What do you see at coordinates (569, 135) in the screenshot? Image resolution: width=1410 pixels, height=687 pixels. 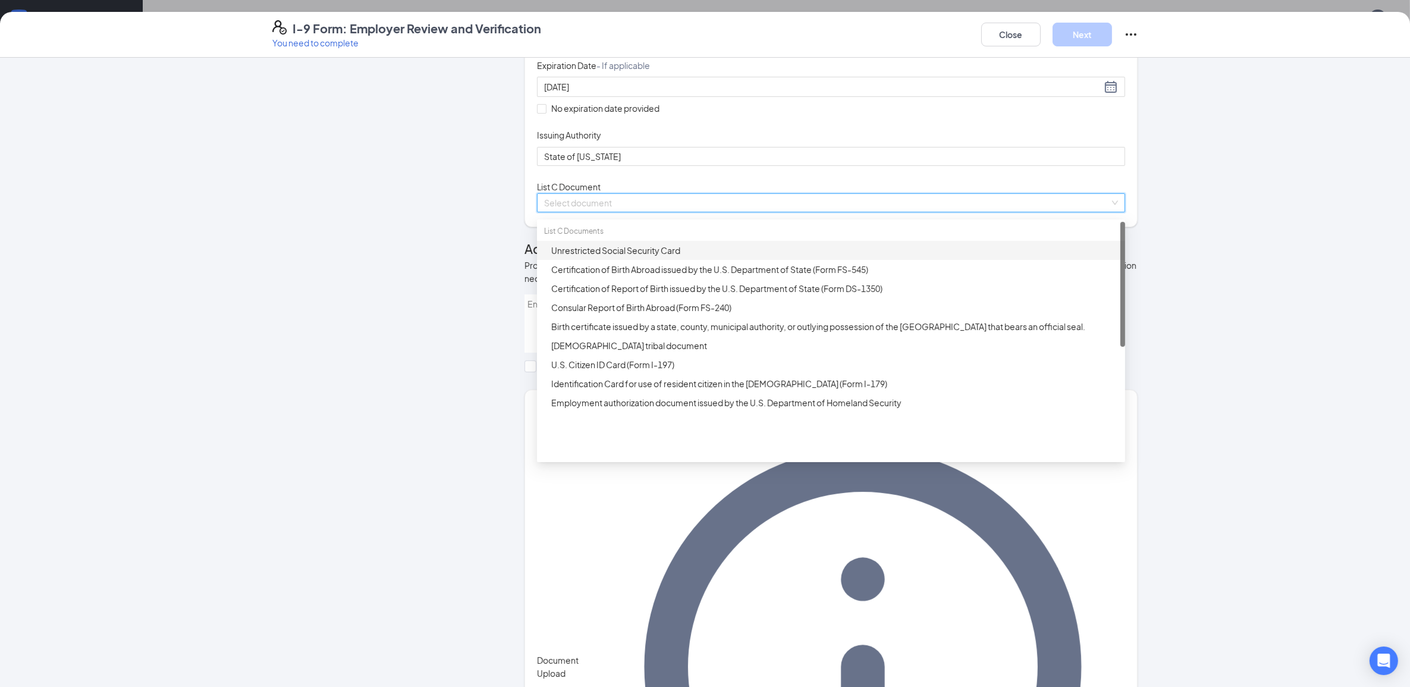 I see `span: Issuing Authority` at bounding box center [569, 135].